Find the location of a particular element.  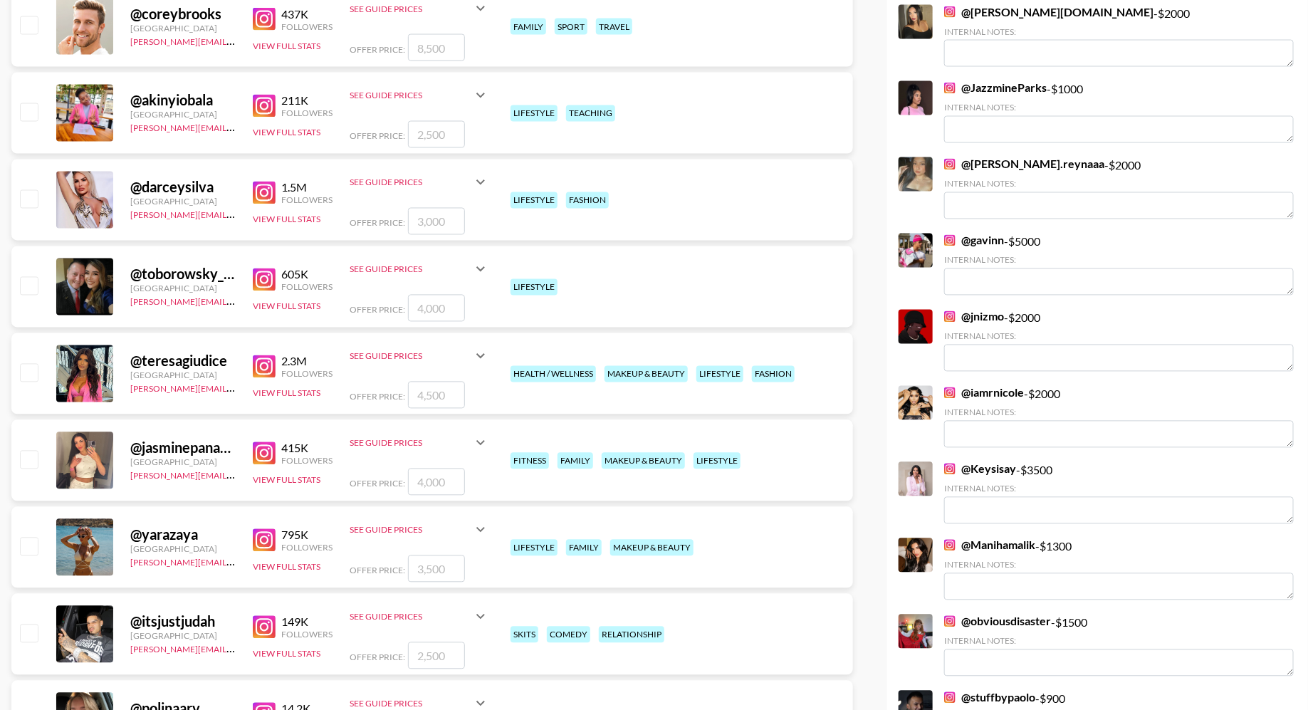

a: @stuffbypaolo is located at coordinates (990, 698).